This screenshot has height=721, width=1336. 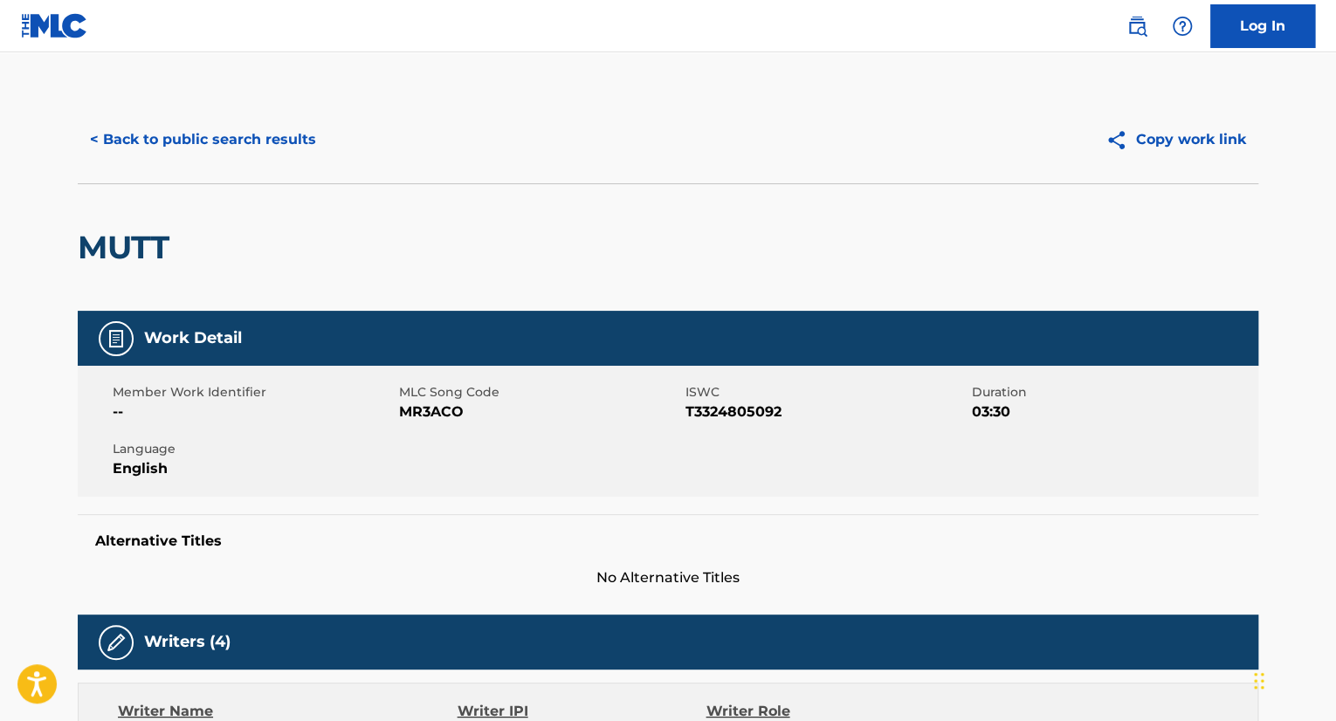 I want to click on img: Copy work link, so click(x=1120, y=140).